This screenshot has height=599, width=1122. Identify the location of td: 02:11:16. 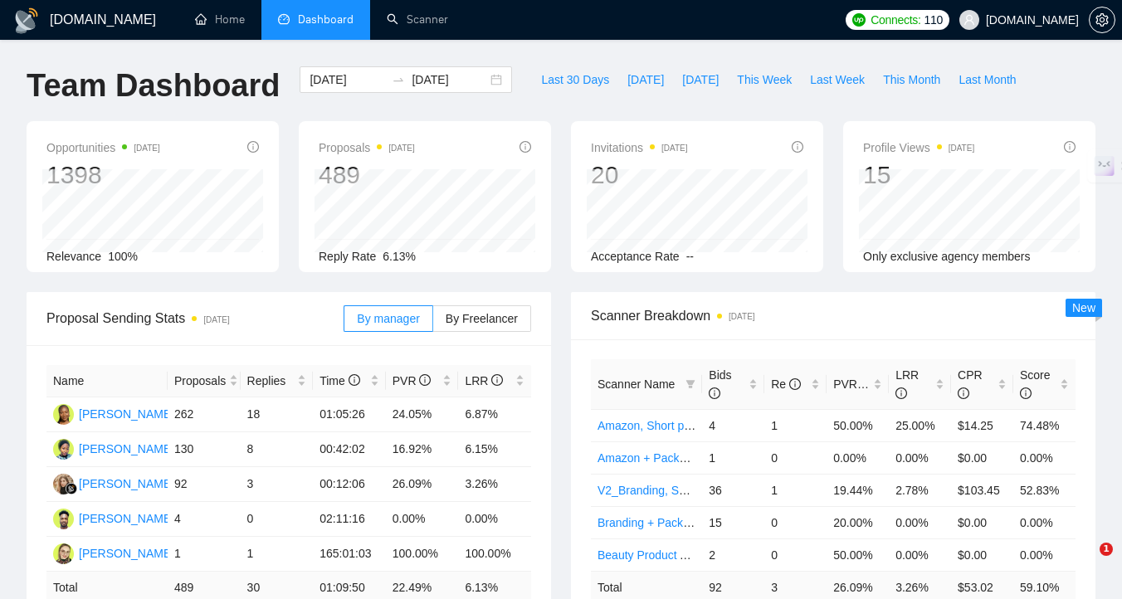
(349, 520).